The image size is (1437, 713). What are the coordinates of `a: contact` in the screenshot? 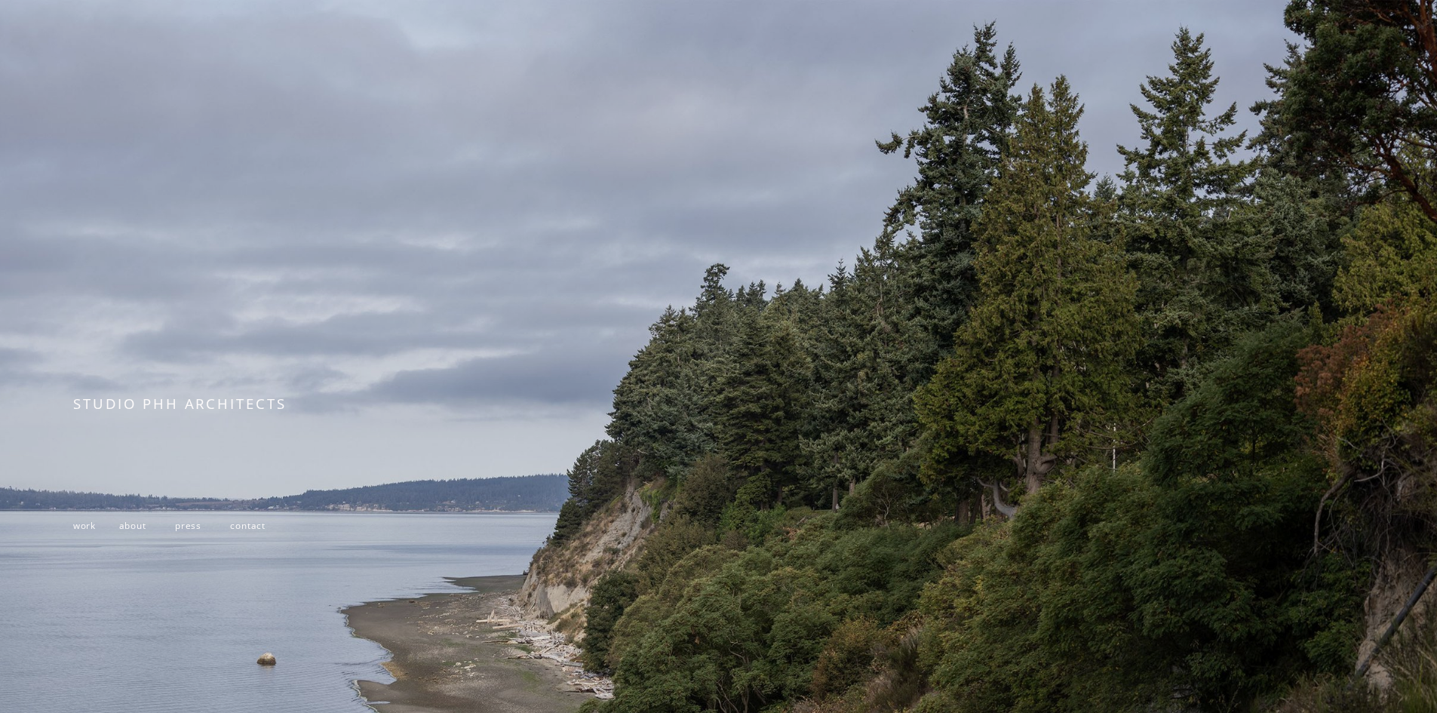 It's located at (247, 525).